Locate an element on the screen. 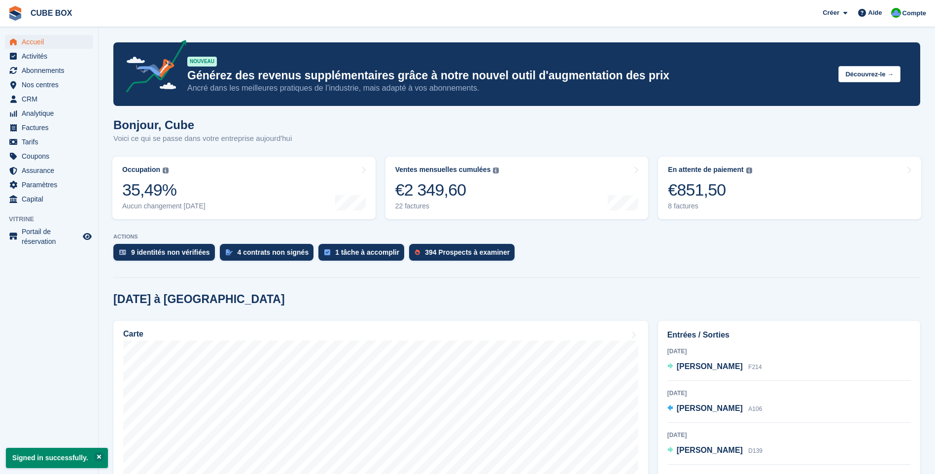  p: Ancré dans les meilleures pratiques de l’industrie, mais adapté à vos abonnements. is located at coordinates (509, 88).